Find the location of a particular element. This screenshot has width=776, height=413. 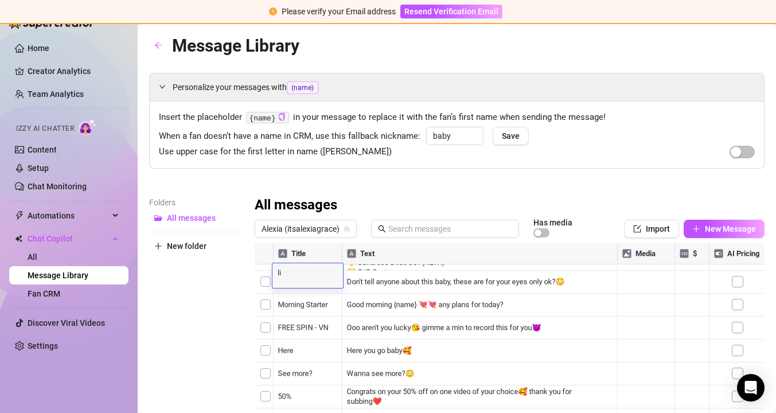

a: Message Library is located at coordinates (58, 275).